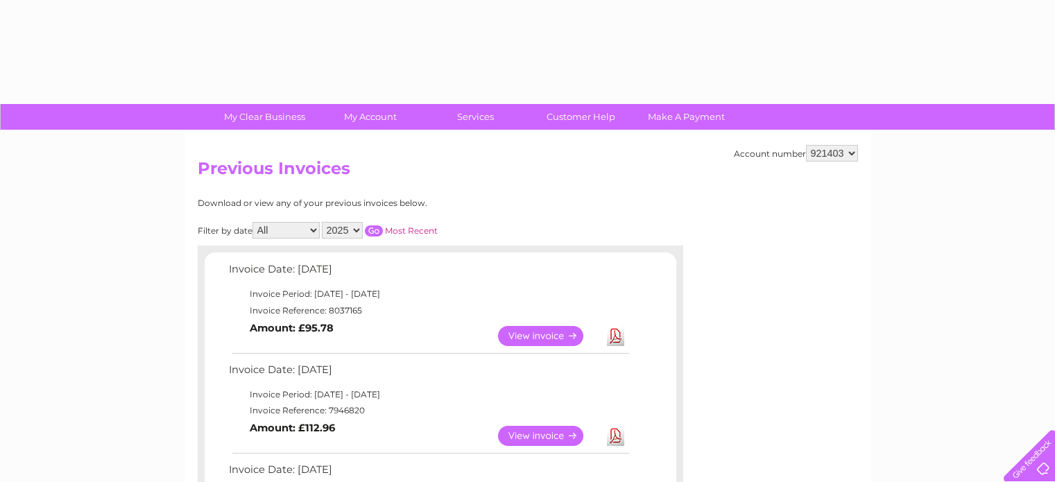 The image size is (1055, 482). I want to click on b: Amount: £95.78, so click(291, 328).